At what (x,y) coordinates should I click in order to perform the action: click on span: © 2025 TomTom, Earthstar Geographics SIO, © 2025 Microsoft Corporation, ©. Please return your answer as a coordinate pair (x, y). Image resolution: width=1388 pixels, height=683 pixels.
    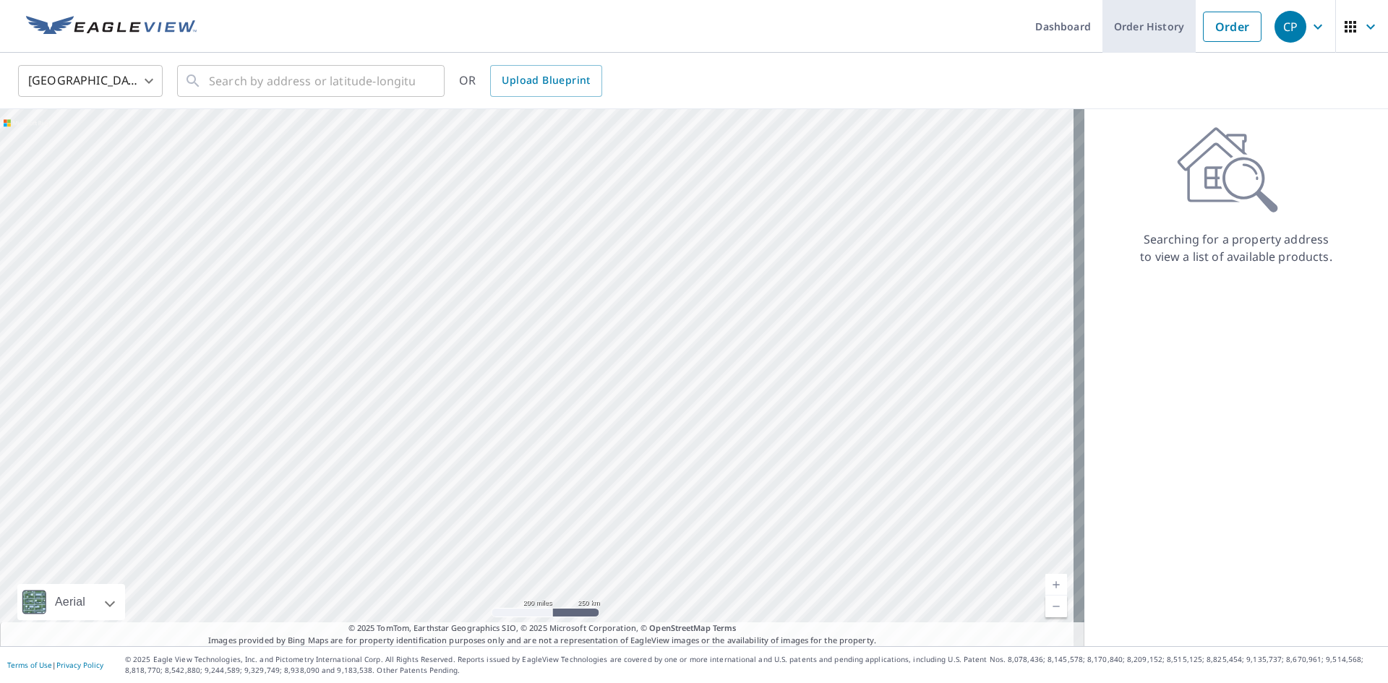
    Looking at the image, I should click on (542, 628).